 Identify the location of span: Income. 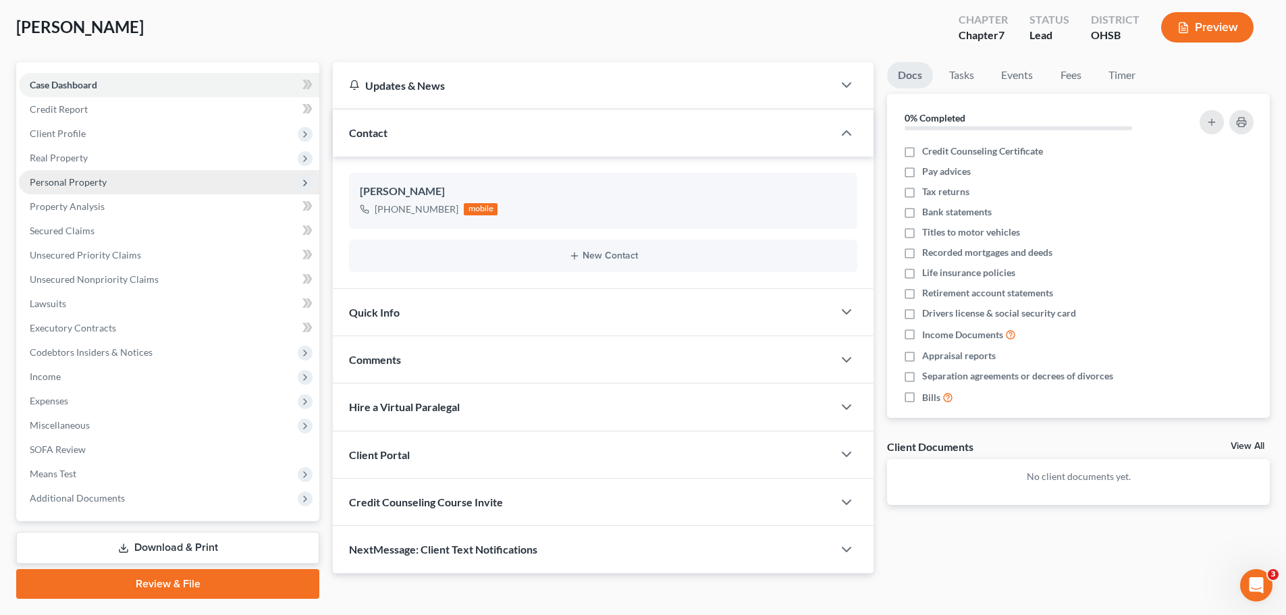
(45, 376).